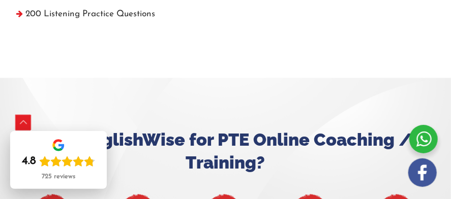  What do you see at coordinates (58, 177) in the screenshot?
I see `div: 725 reviews` at bounding box center [58, 177].